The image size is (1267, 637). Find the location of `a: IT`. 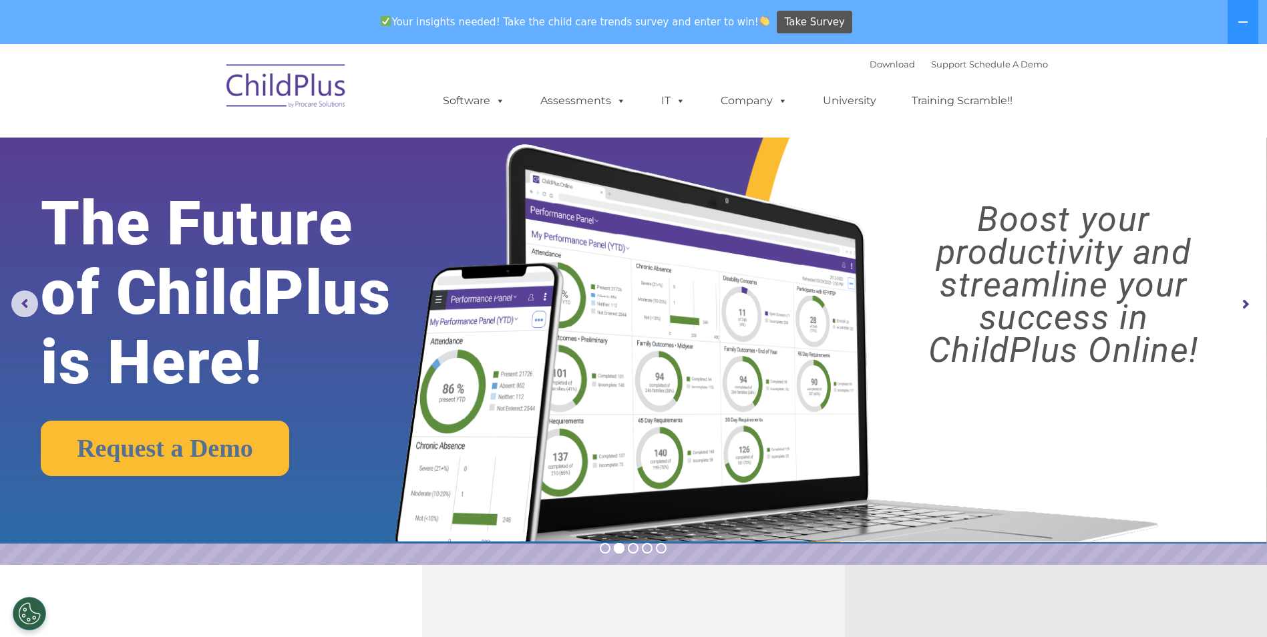

a: IT is located at coordinates (673, 101).